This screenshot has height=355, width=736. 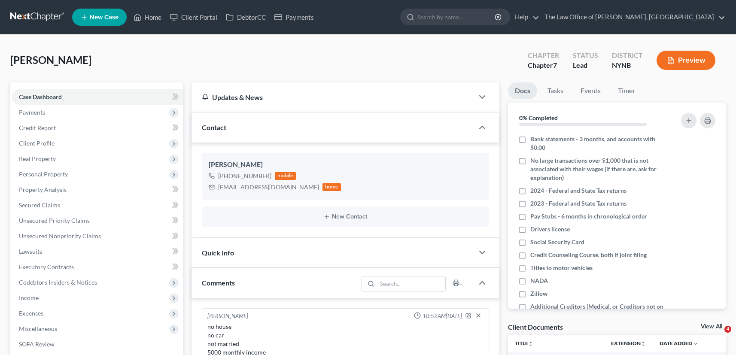 I want to click on span: Client Profile, so click(x=37, y=143).